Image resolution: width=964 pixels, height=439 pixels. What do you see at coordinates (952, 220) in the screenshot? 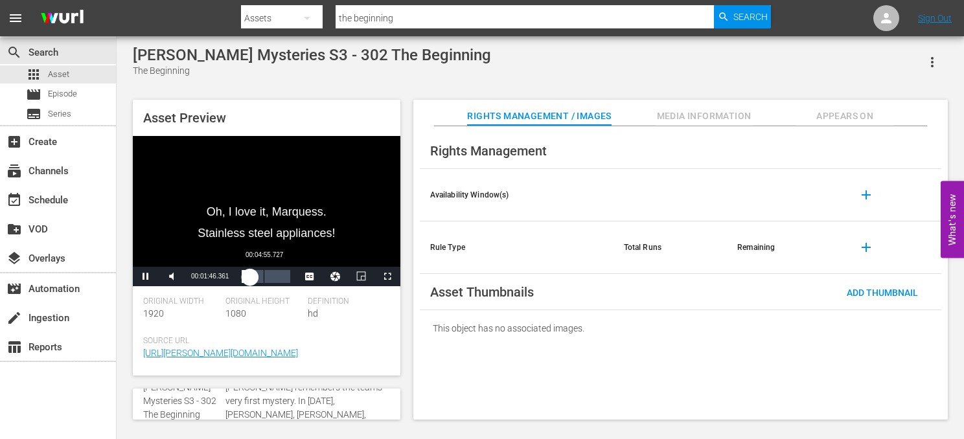
I see `button: Open Feedback Widget` at bounding box center [952, 220].